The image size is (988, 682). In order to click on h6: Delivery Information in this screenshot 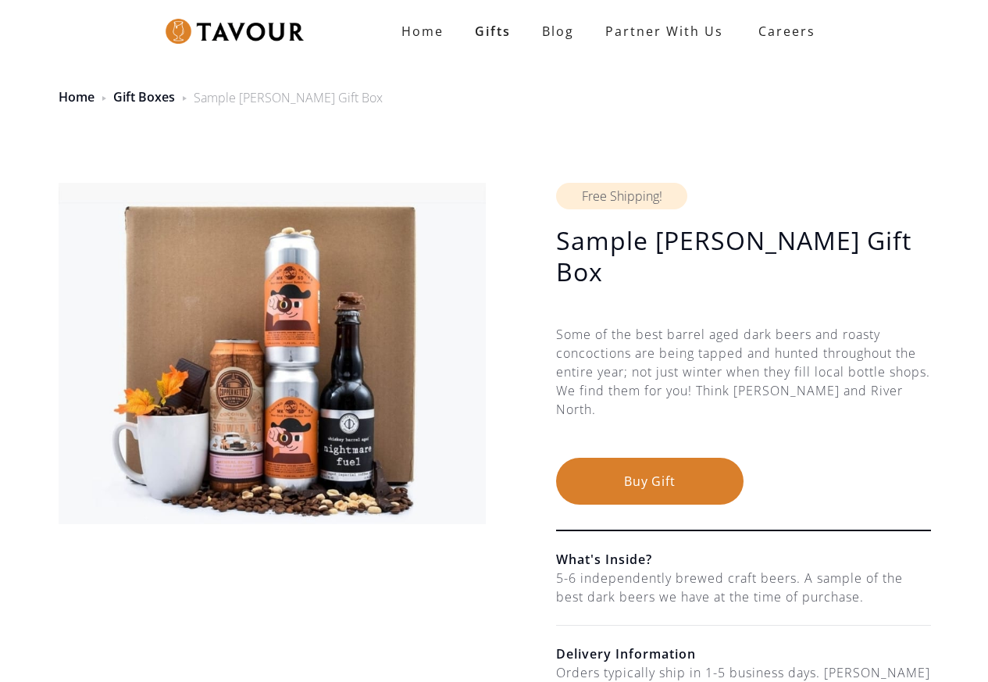, I will do `click(744, 654)`.